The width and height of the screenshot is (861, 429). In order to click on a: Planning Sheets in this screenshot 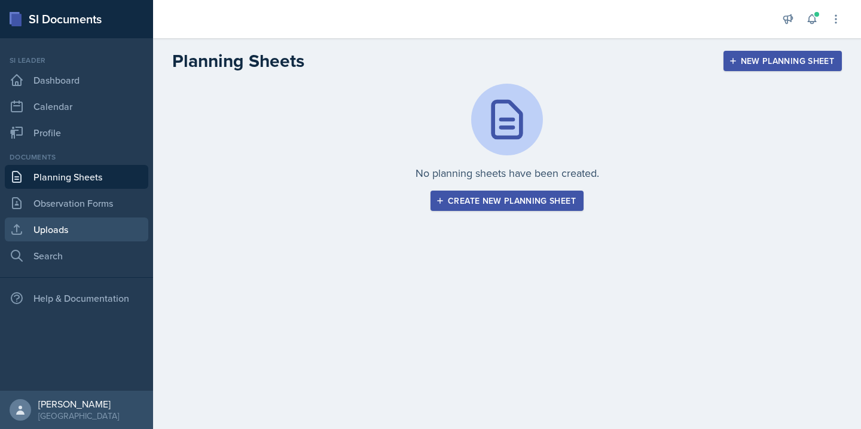, I will do `click(77, 177)`.